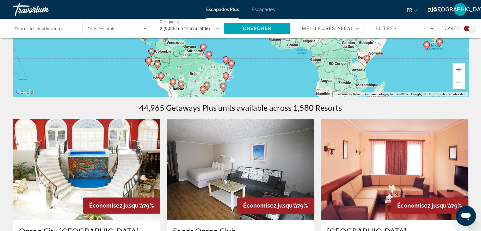  Describe the element at coordinates (450, 94) in the screenshot. I see `a: Conditions d'utilisation (s'ouvre dans un nouvel onglet)` at that location.